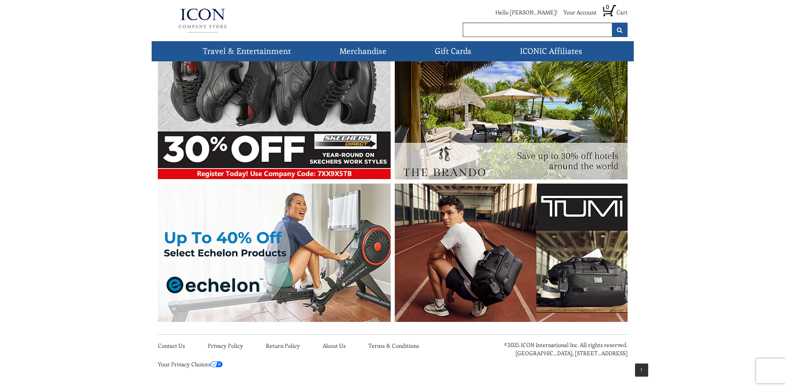 Image resolution: width=785 pixels, height=389 pixels. What do you see at coordinates (334, 346) in the screenshot?
I see `a: About Us` at bounding box center [334, 346].